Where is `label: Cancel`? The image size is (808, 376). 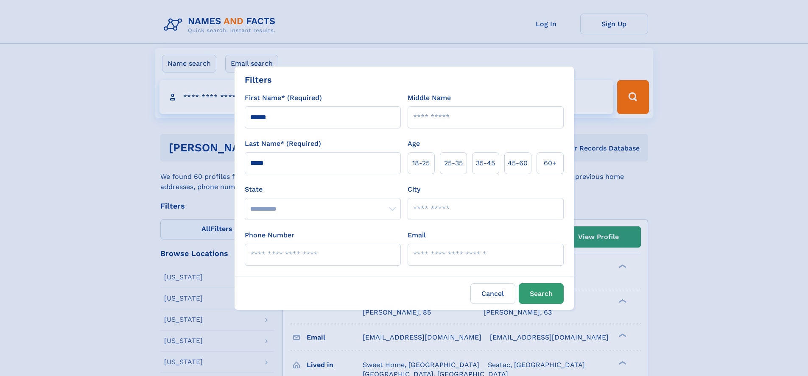 label: Cancel is located at coordinates (493, 293).